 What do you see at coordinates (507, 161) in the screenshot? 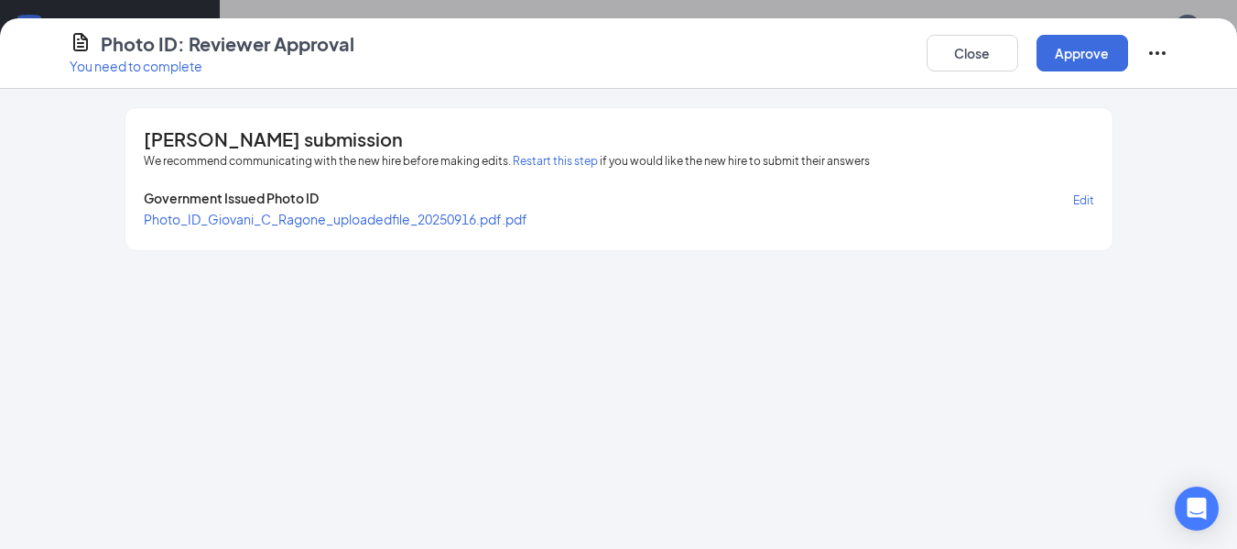
I see `span: We recommend communicating with the new hire before making edits. if you would like the new hire ...` at bounding box center [507, 161].